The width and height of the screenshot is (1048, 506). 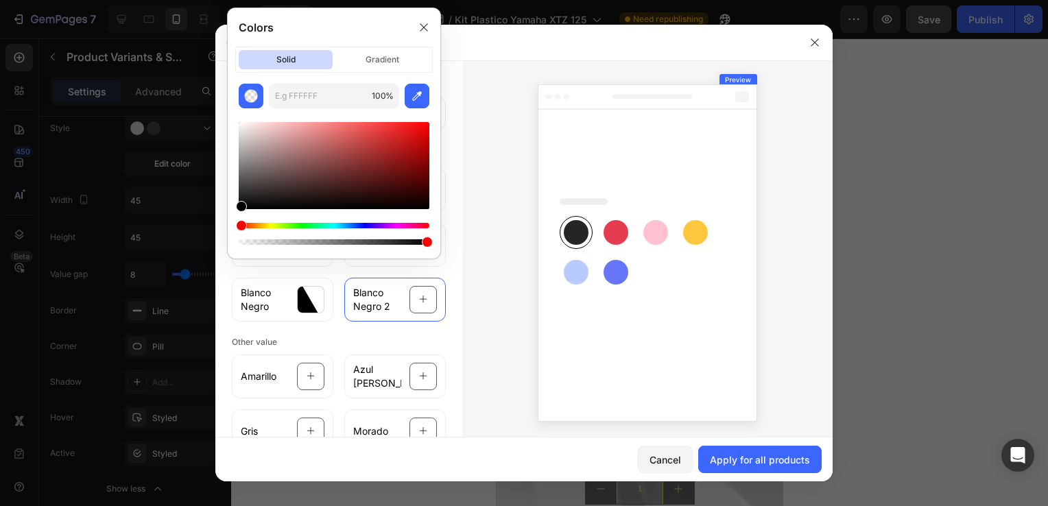 I want to click on div: Cancel, so click(x=665, y=459).